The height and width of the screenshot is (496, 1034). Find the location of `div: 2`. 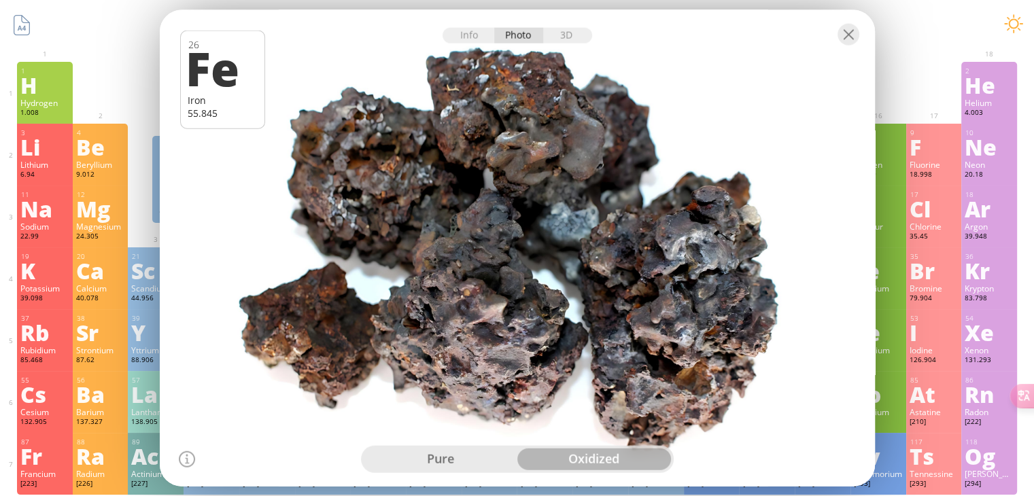

div: 2 is located at coordinates (989, 71).